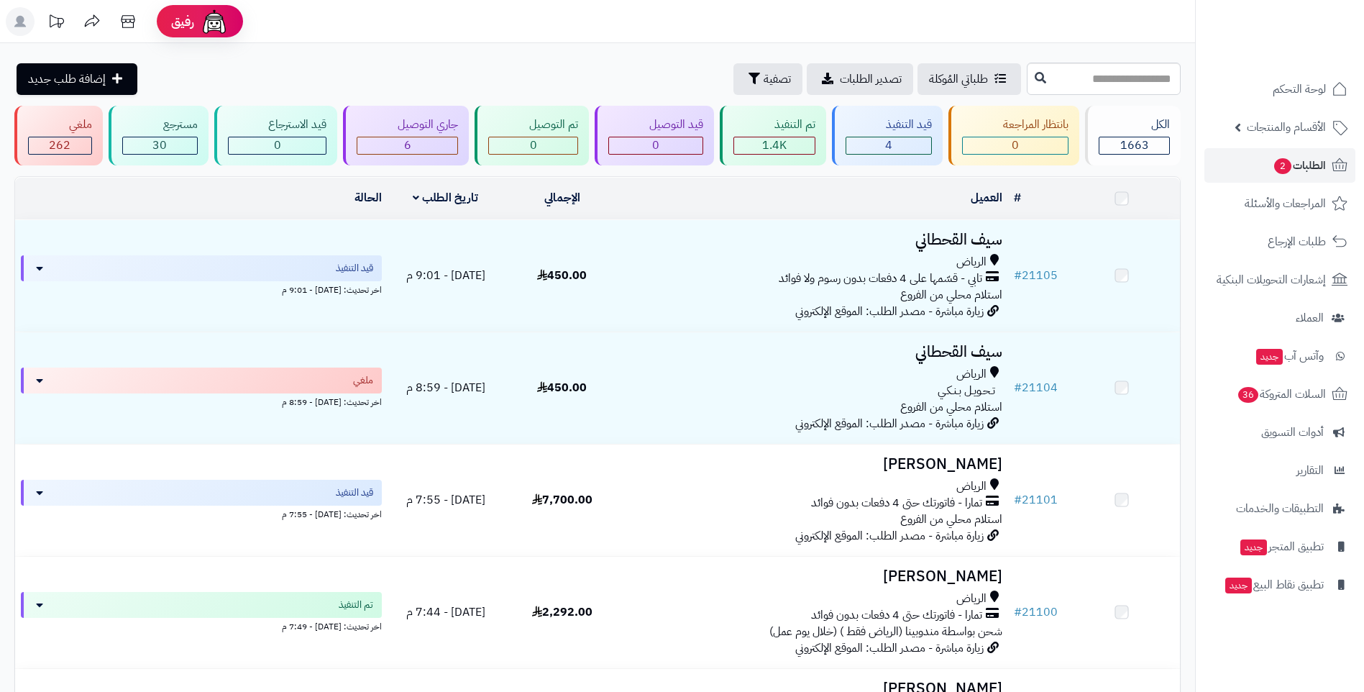 This screenshot has width=1364, height=692. Describe the element at coordinates (77, 79) in the screenshot. I see `a: إضافة طلب جديد` at that location.